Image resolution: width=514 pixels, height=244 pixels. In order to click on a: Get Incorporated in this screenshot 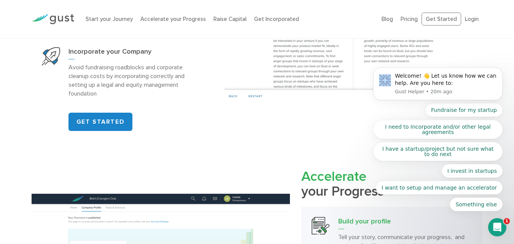, I will do `click(277, 19)`.